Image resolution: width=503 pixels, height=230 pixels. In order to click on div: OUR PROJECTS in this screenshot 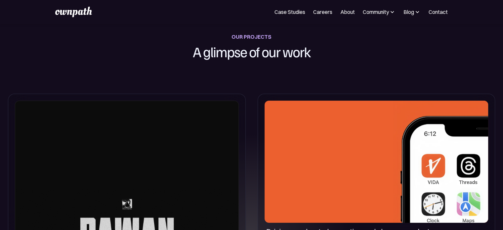, I will do `click(252, 37)`.